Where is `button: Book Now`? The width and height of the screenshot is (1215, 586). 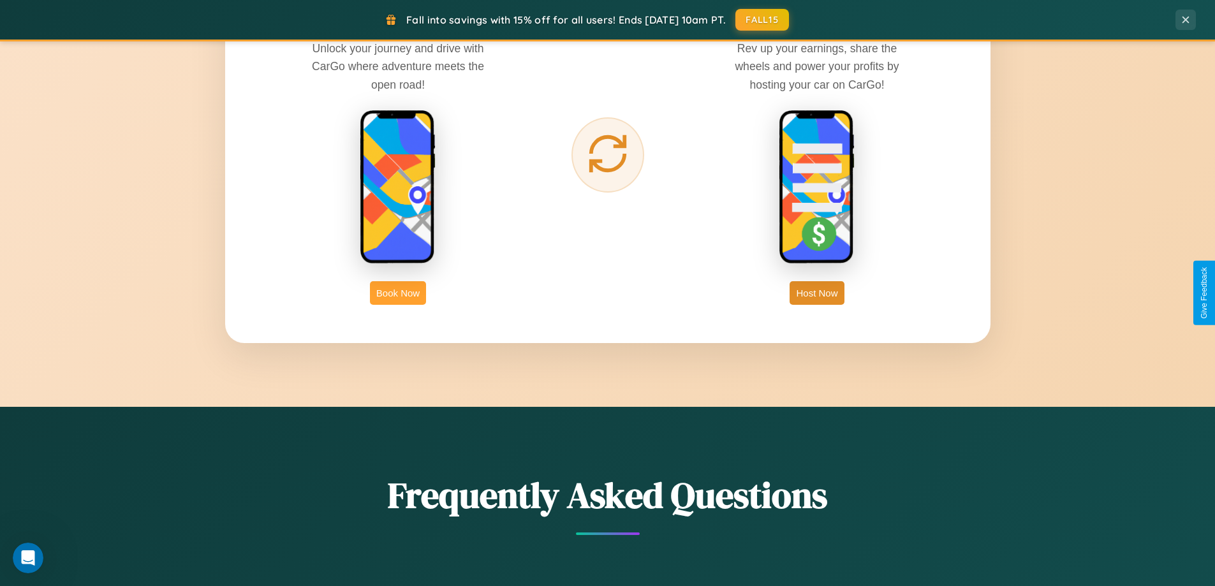
button: Book Now is located at coordinates (398, 293).